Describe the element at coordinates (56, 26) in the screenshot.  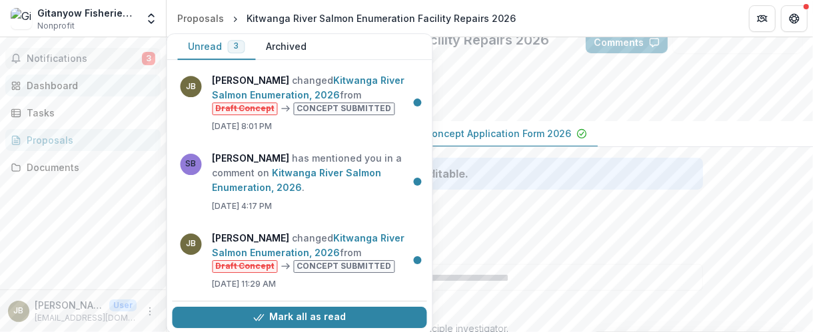
I see `span: Nonprofit` at that location.